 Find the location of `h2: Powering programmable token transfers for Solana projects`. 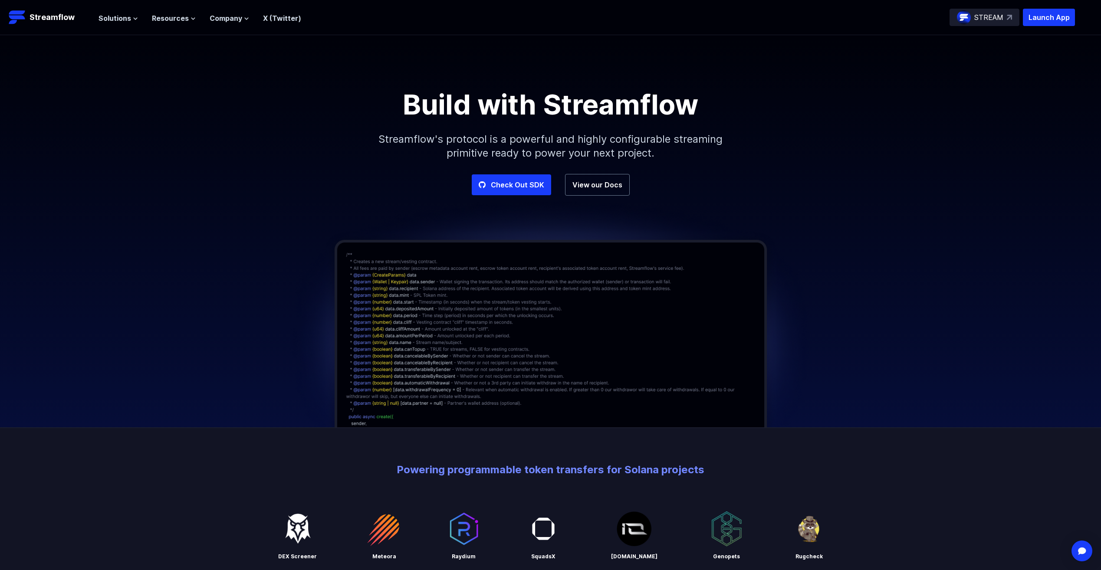

h2: Powering programmable token transfers for Solana projects is located at coordinates (551, 470).